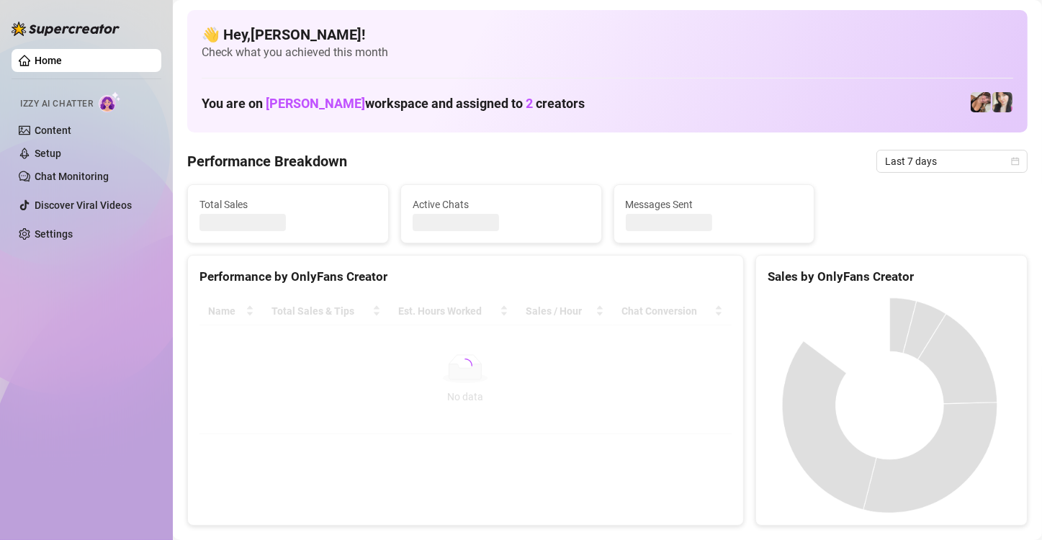 The width and height of the screenshot is (1042, 540). What do you see at coordinates (952, 161) in the screenshot?
I see `span: Last 7 days` at bounding box center [952, 161].